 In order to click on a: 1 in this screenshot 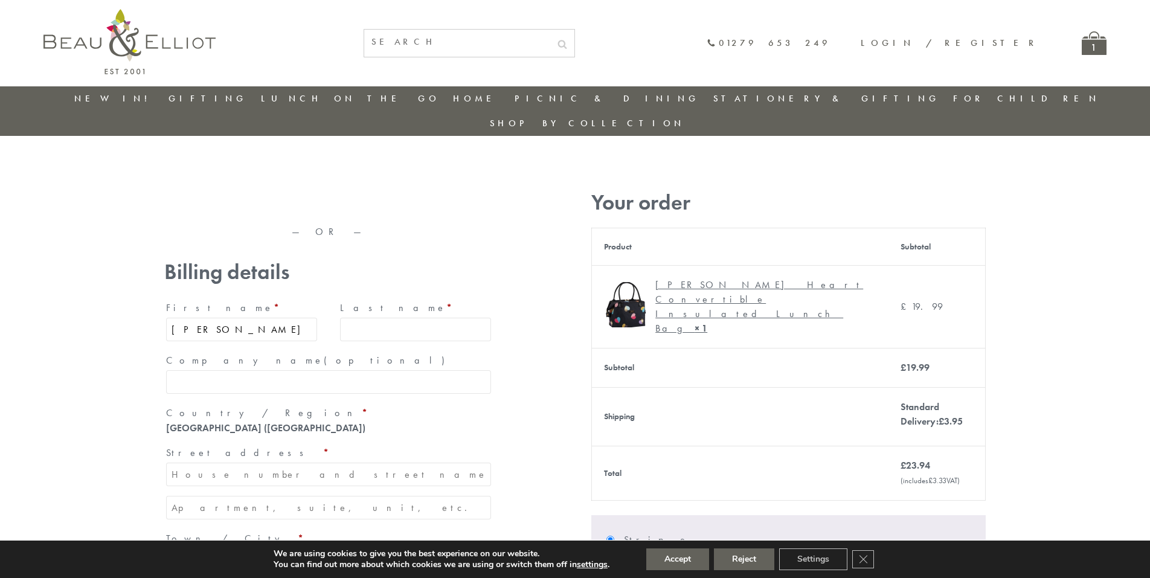, I will do `click(1094, 43)`.